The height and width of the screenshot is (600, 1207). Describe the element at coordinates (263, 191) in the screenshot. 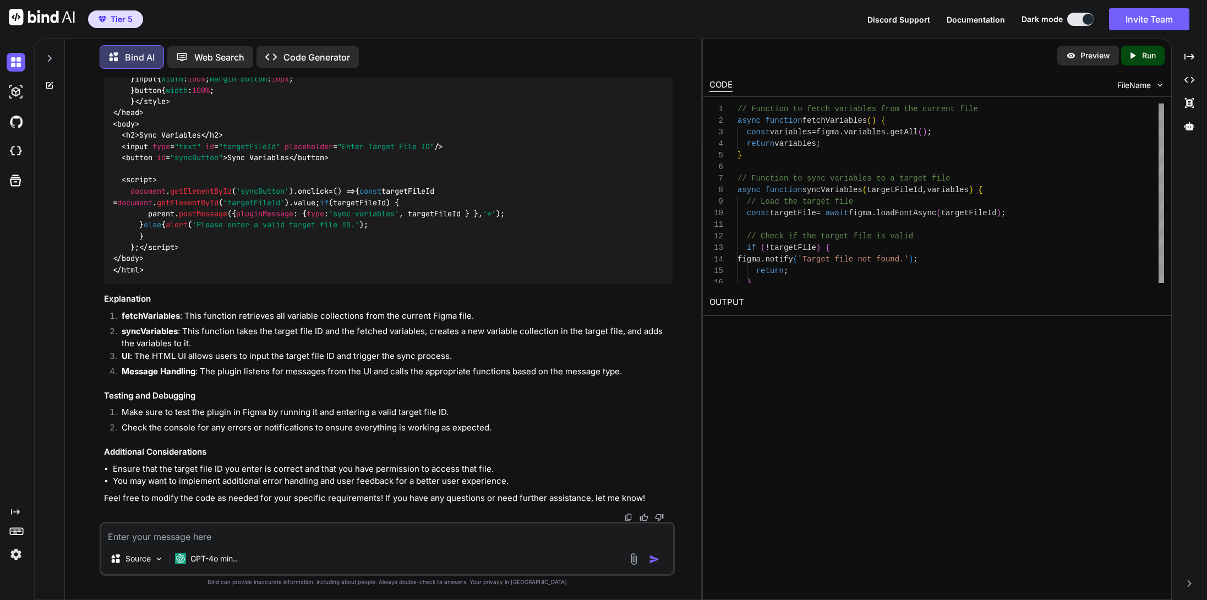

I see `span: 'syncButton'` at that location.